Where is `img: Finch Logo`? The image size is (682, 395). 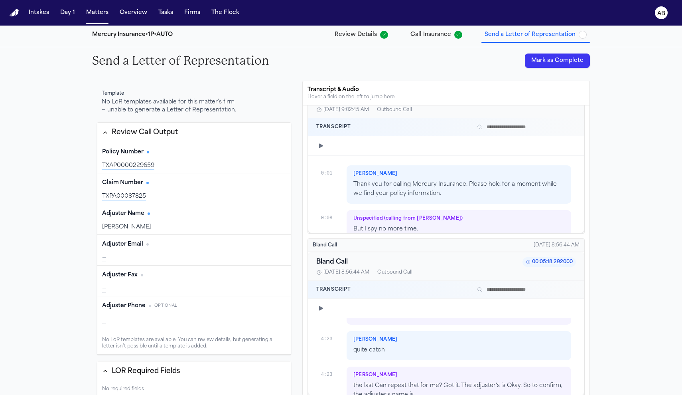 img: Finch Logo is located at coordinates (14, 13).